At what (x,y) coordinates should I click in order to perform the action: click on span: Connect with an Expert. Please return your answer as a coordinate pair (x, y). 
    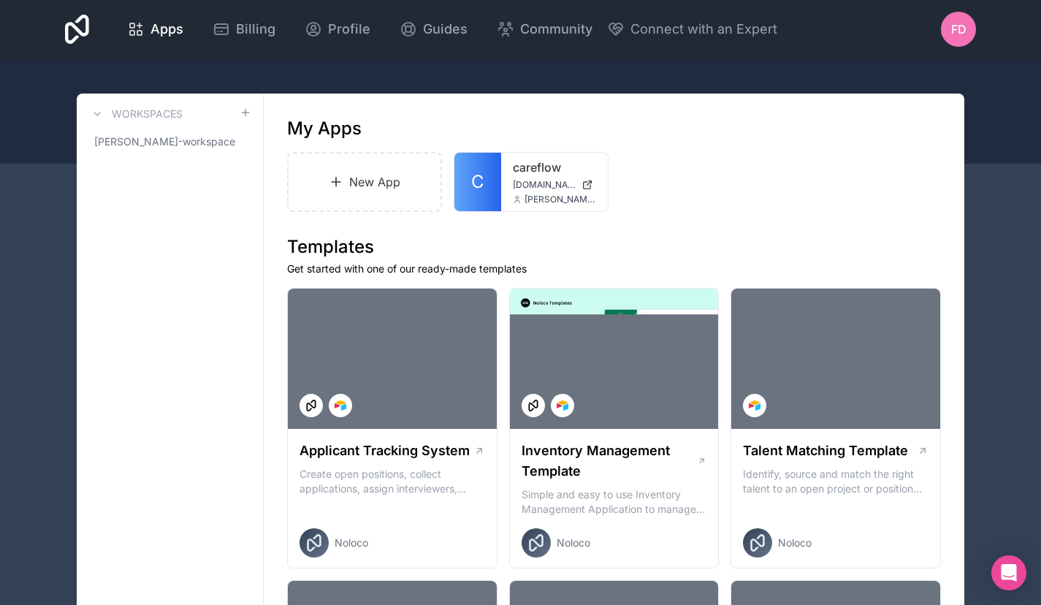
    Looking at the image, I should click on (704, 29).